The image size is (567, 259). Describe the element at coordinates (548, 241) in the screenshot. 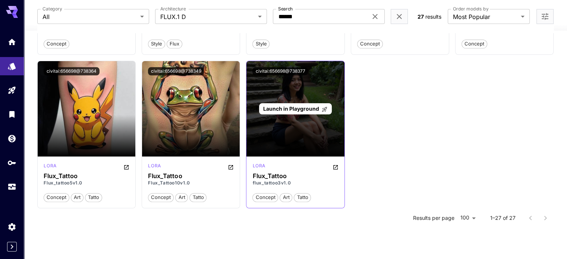

I see `div: Chat Widget` at that location.